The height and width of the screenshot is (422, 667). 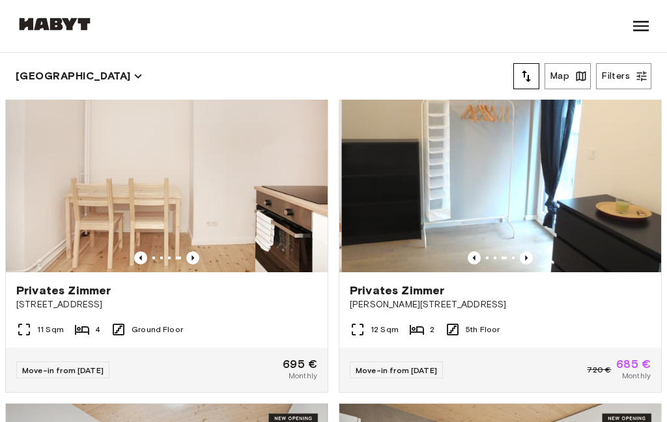 What do you see at coordinates (167, 165) in the screenshot?
I see `img: Marketing picture of unit DE-01-223-04M` at bounding box center [167, 165].